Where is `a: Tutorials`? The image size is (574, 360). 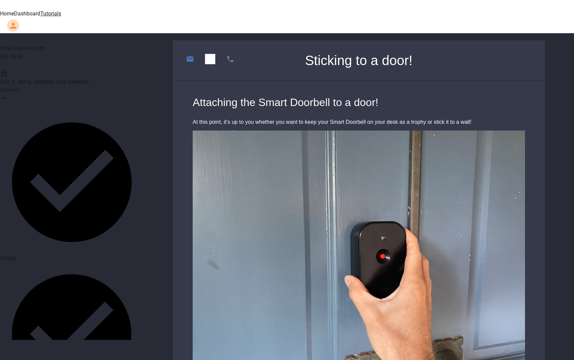 a: Tutorials is located at coordinates (51, 13).